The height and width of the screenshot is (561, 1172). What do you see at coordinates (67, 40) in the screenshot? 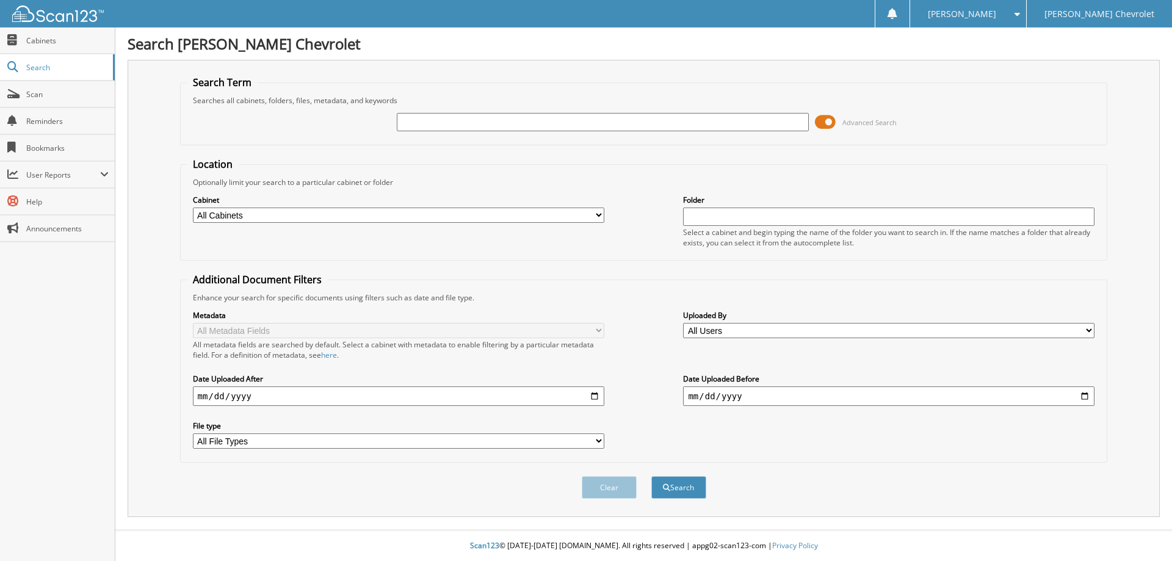
I see `span: Cabinets` at bounding box center [67, 40].